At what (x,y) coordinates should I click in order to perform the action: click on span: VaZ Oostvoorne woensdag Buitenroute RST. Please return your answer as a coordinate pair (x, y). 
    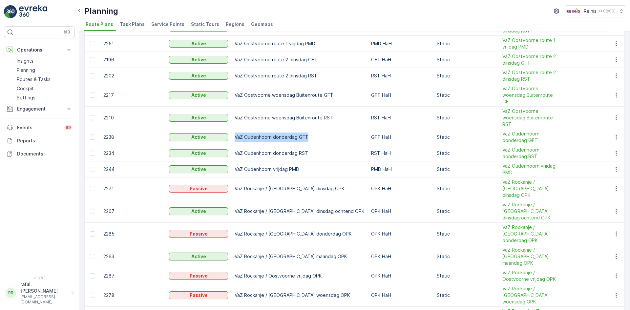
    Looking at the image, I should click on (532, 118).